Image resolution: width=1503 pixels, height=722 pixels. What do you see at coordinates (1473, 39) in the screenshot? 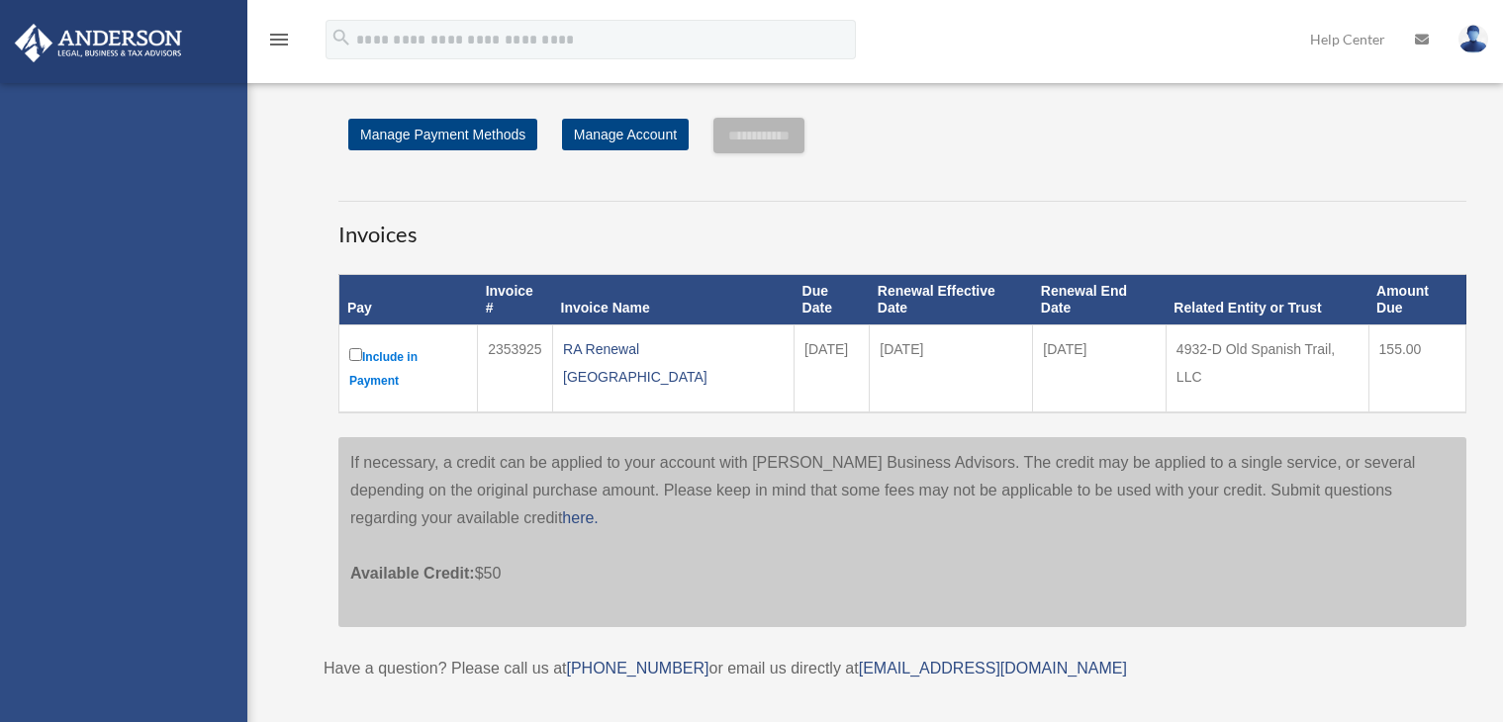
I see `img: User Pic` at bounding box center [1473, 39].